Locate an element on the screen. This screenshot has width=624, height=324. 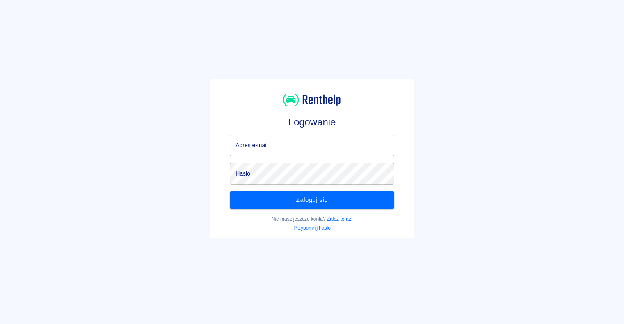
h3: Logowanie is located at coordinates (312, 122).